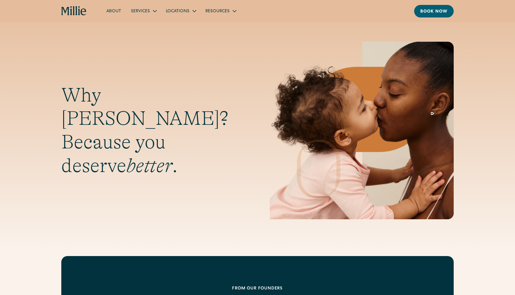 Image resolution: width=515 pixels, height=295 pixels. I want to click on em: better, so click(149, 165).